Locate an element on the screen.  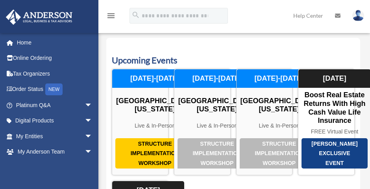
a: Digital Productsarrow_drop_down is located at coordinates (55, 121).